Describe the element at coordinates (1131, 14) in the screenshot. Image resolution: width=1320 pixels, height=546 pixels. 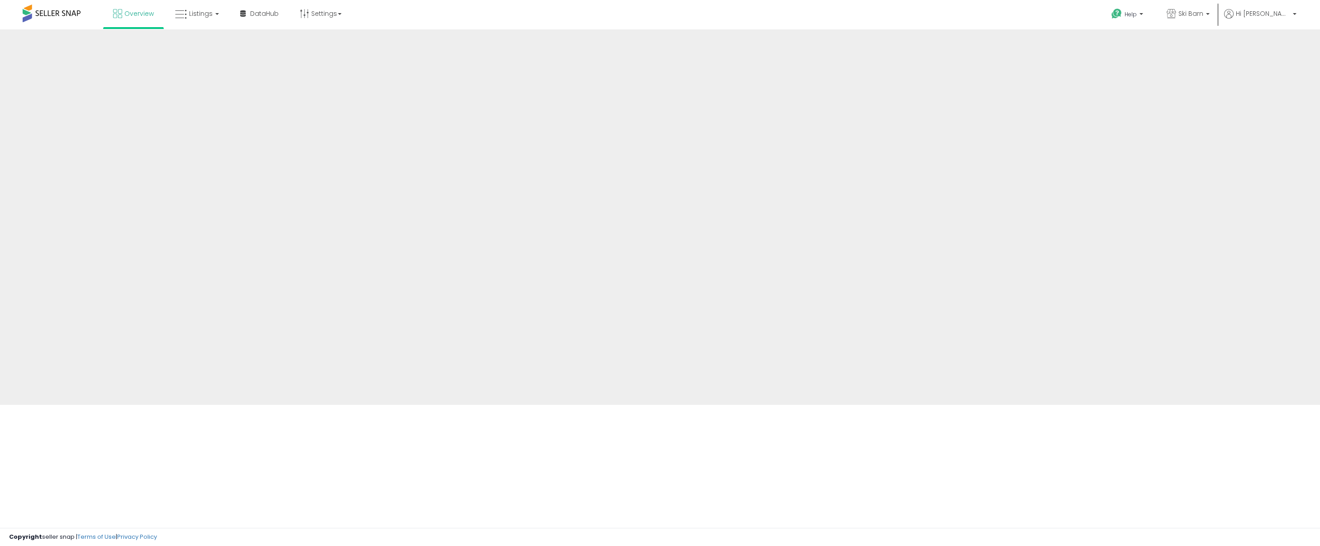
I see `span: Help` at that location.